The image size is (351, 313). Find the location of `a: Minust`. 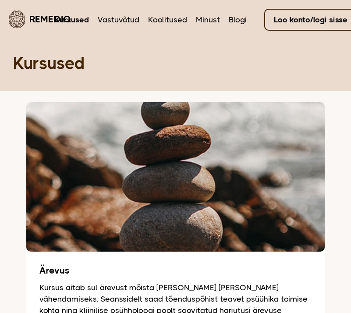

a: Minust is located at coordinates (207, 20).